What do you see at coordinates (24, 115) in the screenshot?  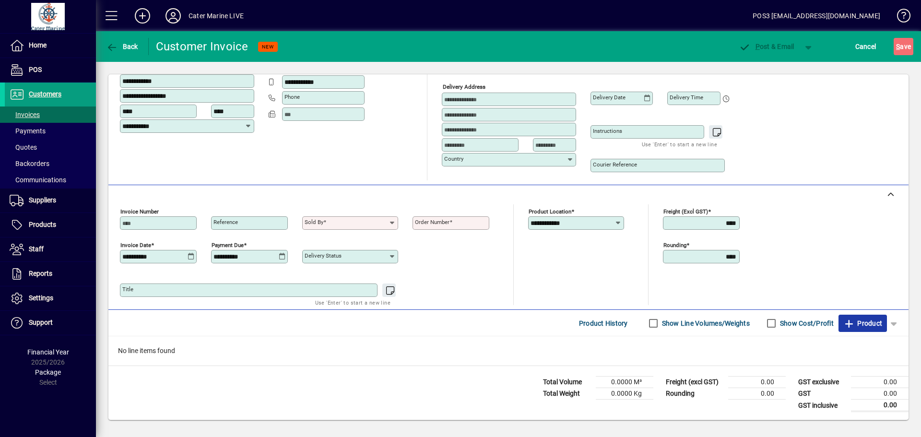 I see `span: Invoices` at bounding box center [24, 115].